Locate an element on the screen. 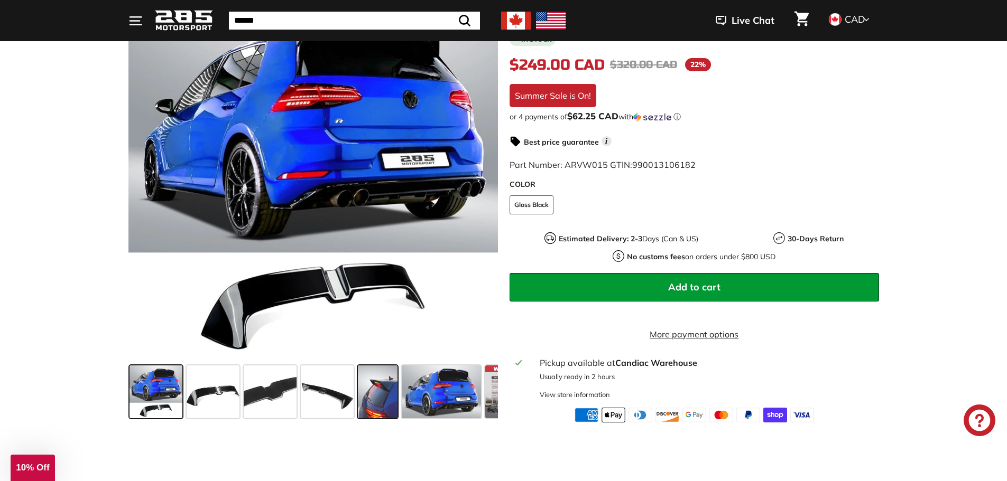 This screenshot has width=1007, height=481. img: paypal is located at coordinates (748, 415).